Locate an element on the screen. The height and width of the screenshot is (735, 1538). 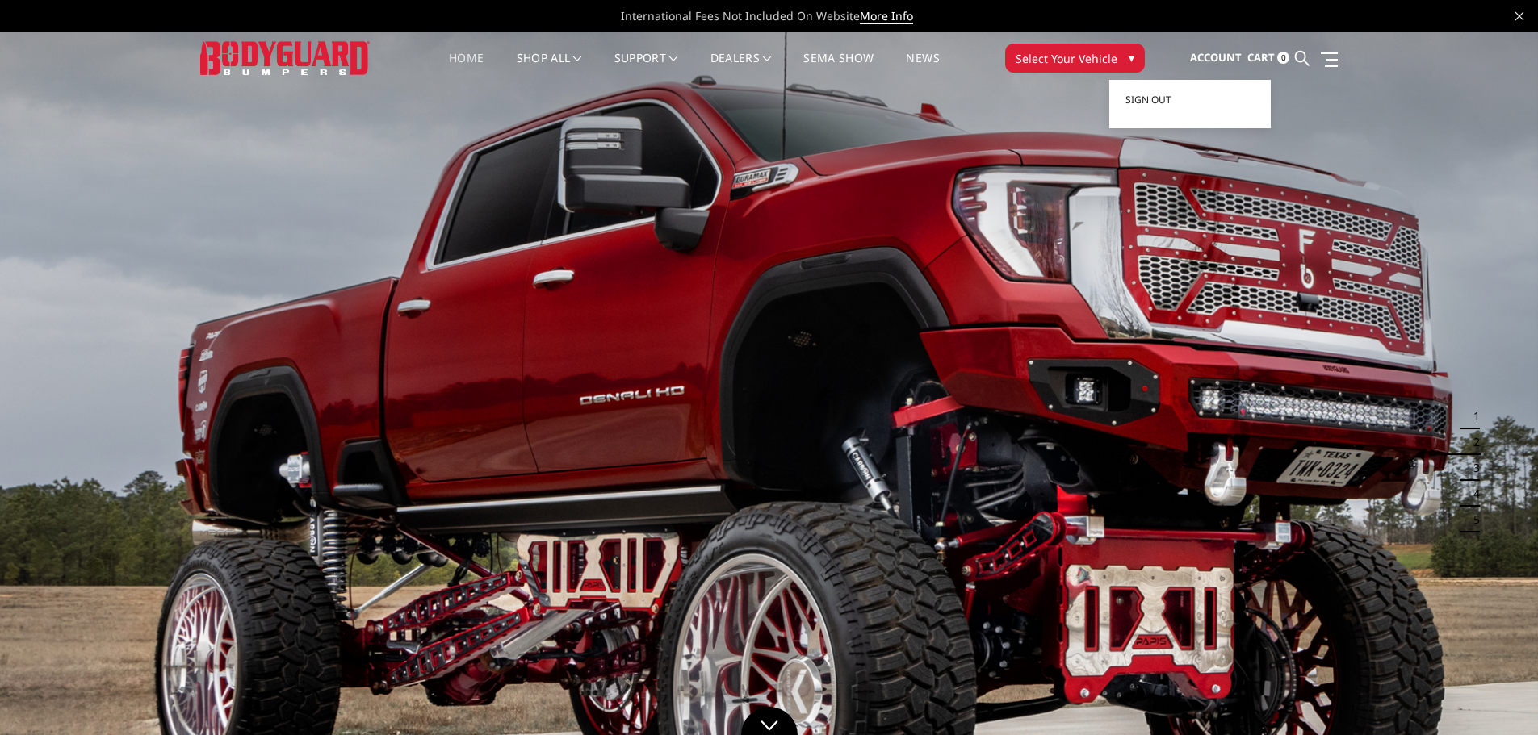
button: 5 of 5 is located at coordinates (1471, 520).